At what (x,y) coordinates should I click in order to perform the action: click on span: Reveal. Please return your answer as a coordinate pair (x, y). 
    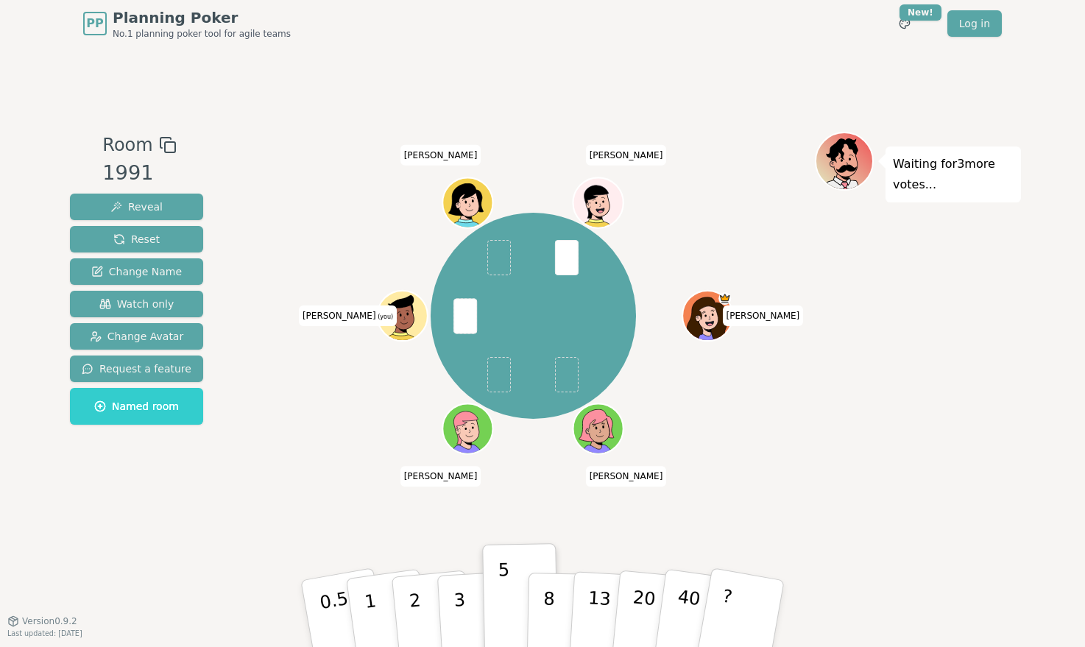
    Looking at the image, I should click on (136, 207).